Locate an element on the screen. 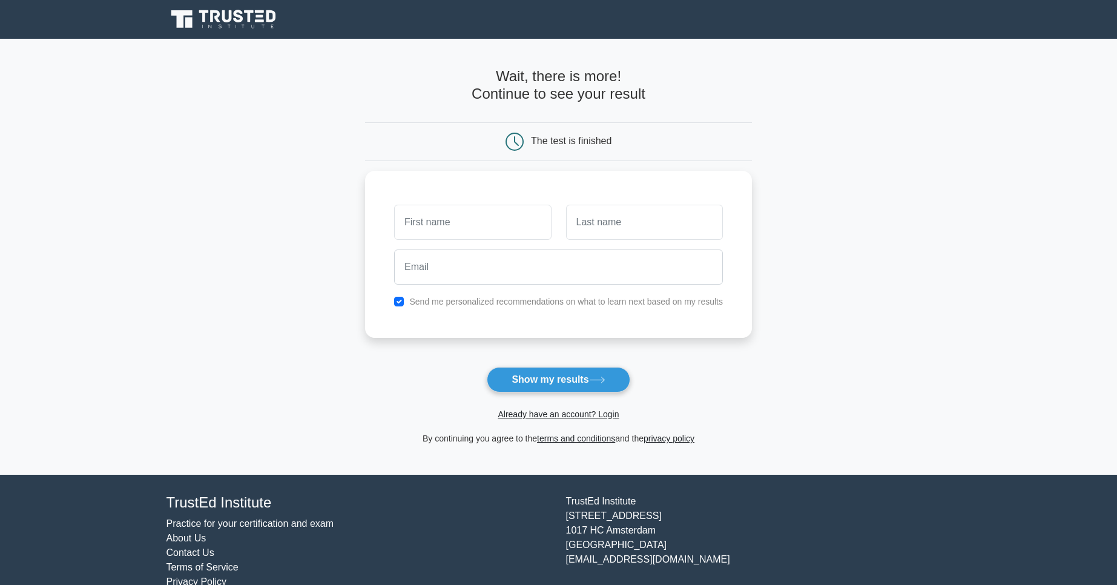 The height and width of the screenshot is (585, 1117). input: Last name is located at coordinates (644, 222).